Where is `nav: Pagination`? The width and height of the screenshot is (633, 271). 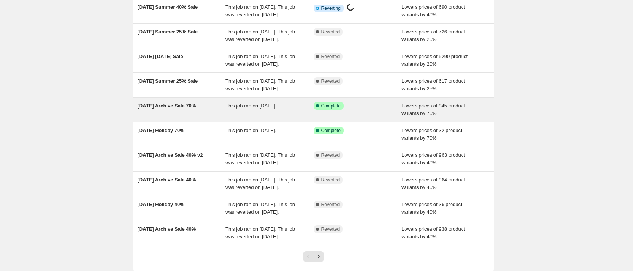 nav: Pagination is located at coordinates (313, 257).